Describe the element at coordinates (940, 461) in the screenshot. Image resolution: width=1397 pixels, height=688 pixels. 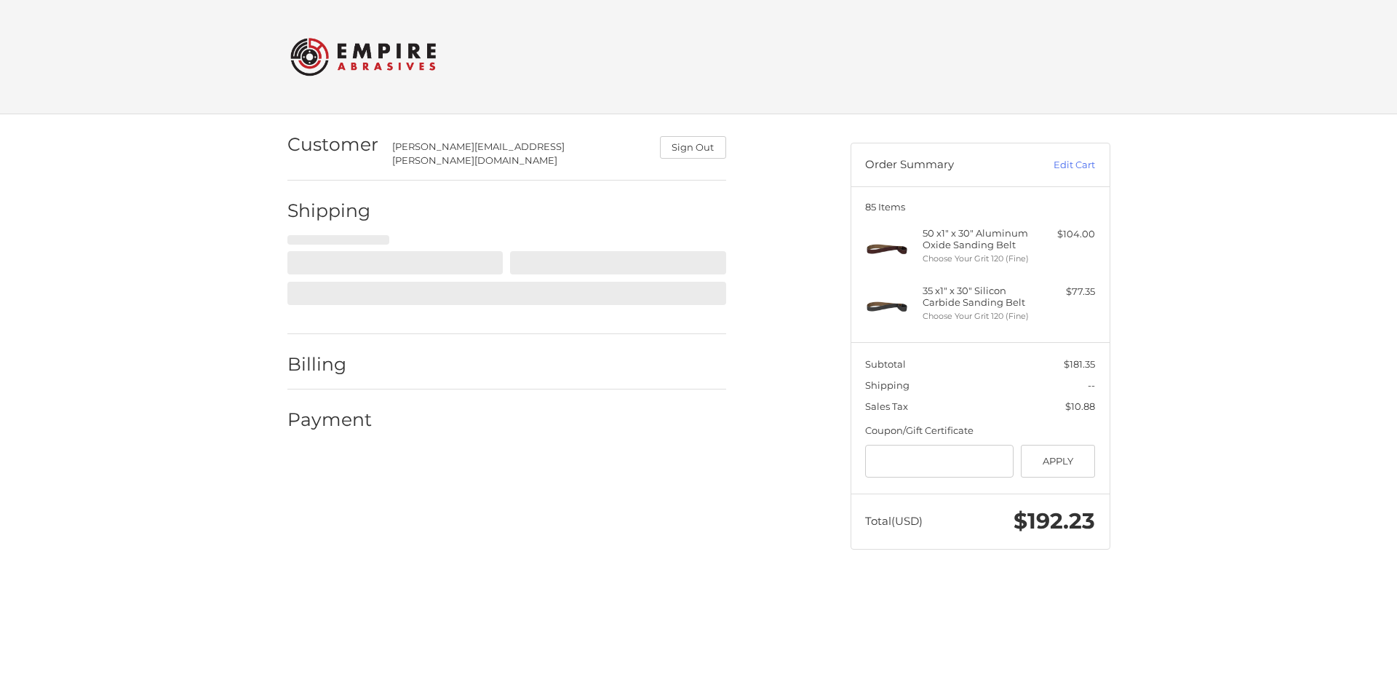
I see `input: Gift Certificate or Coupon Code` at that location.